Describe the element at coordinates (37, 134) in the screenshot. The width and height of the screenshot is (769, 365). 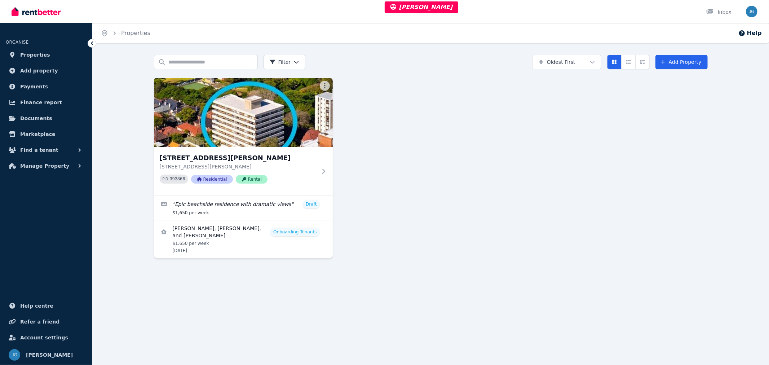
I see `span: Marketplace` at that location.